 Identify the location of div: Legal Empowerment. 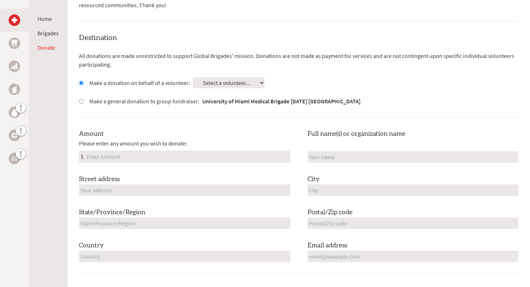
(14, 159).